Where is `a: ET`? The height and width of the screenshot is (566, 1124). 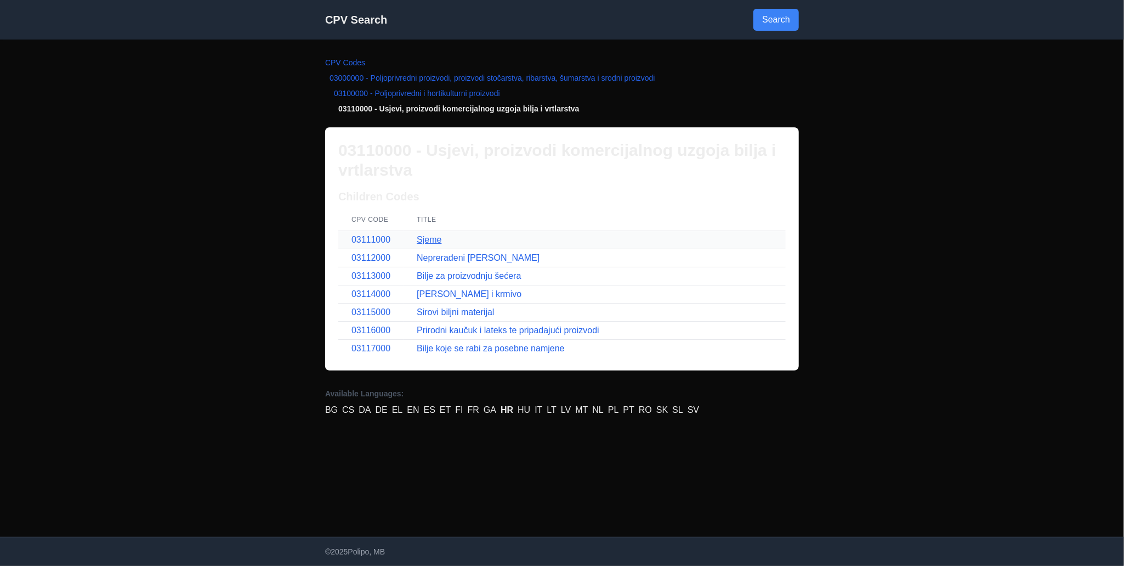 a: ET is located at coordinates (445, 410).